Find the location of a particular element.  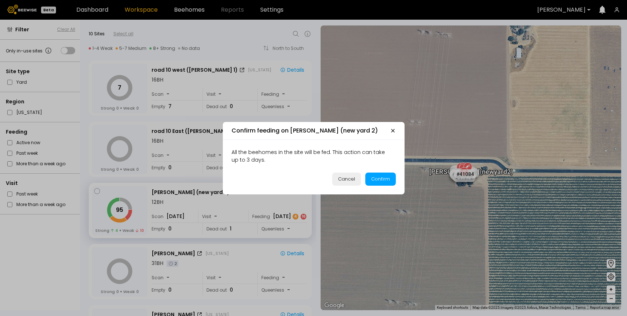

div: Cancel is located at coordinates (347, 179).